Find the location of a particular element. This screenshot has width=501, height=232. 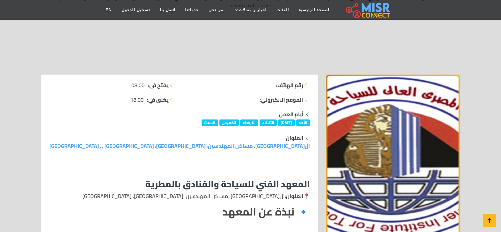

span: 08:00 is located at coordinates (138, 85).